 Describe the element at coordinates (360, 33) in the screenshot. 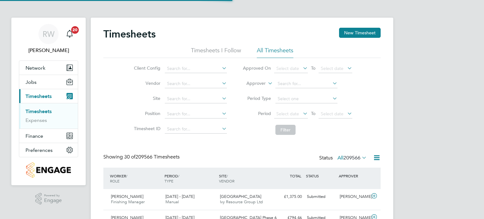

I see `button: New Timesheet` at that location.